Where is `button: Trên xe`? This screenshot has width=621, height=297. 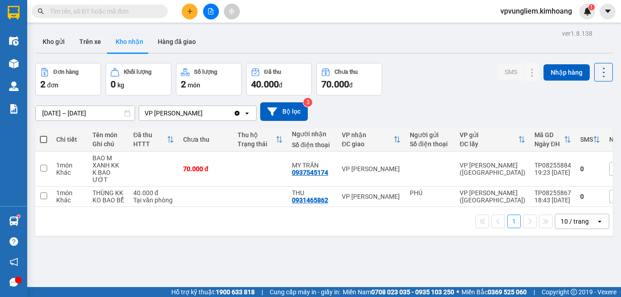 button: Trên xe is located at coordinates (90, 42).